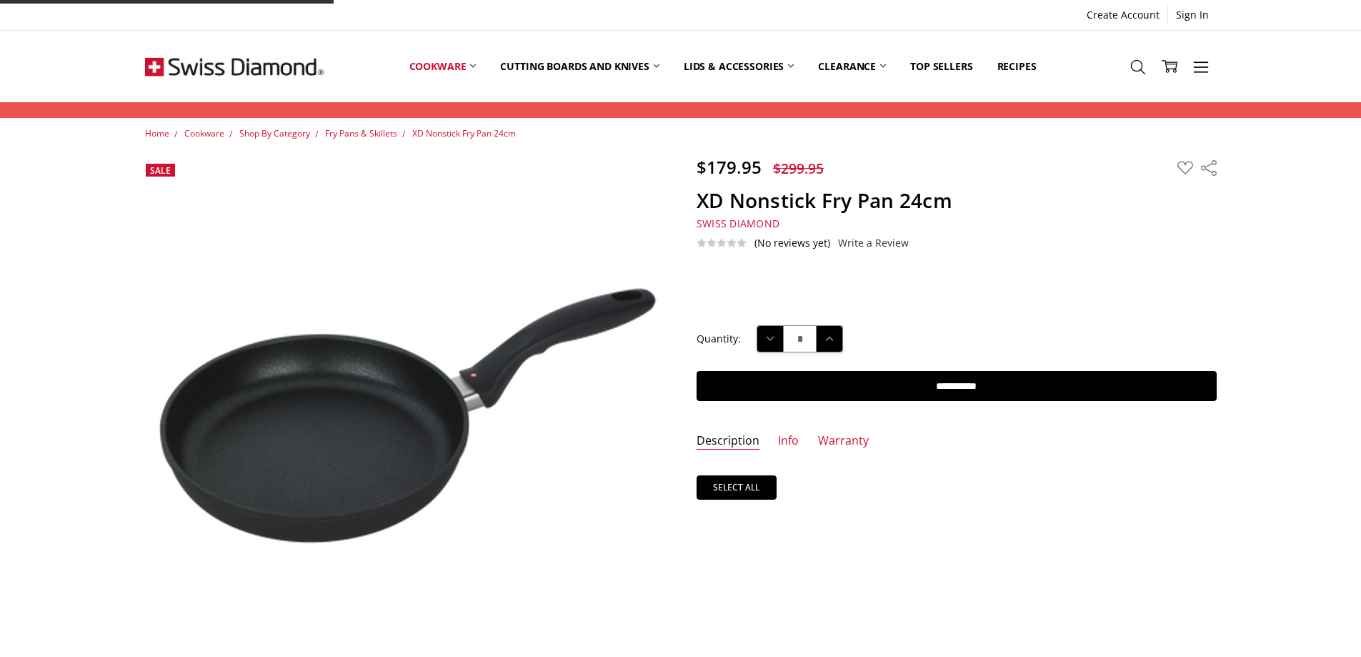  What do you see at coordinates (729, 166) in the screenshot?
I see `span: $179.95` at bounding box center [729, 166].